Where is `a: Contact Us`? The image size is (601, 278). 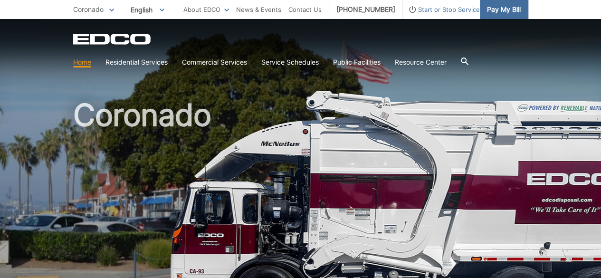 a: Contact Us is located at coordinates (305, 10).